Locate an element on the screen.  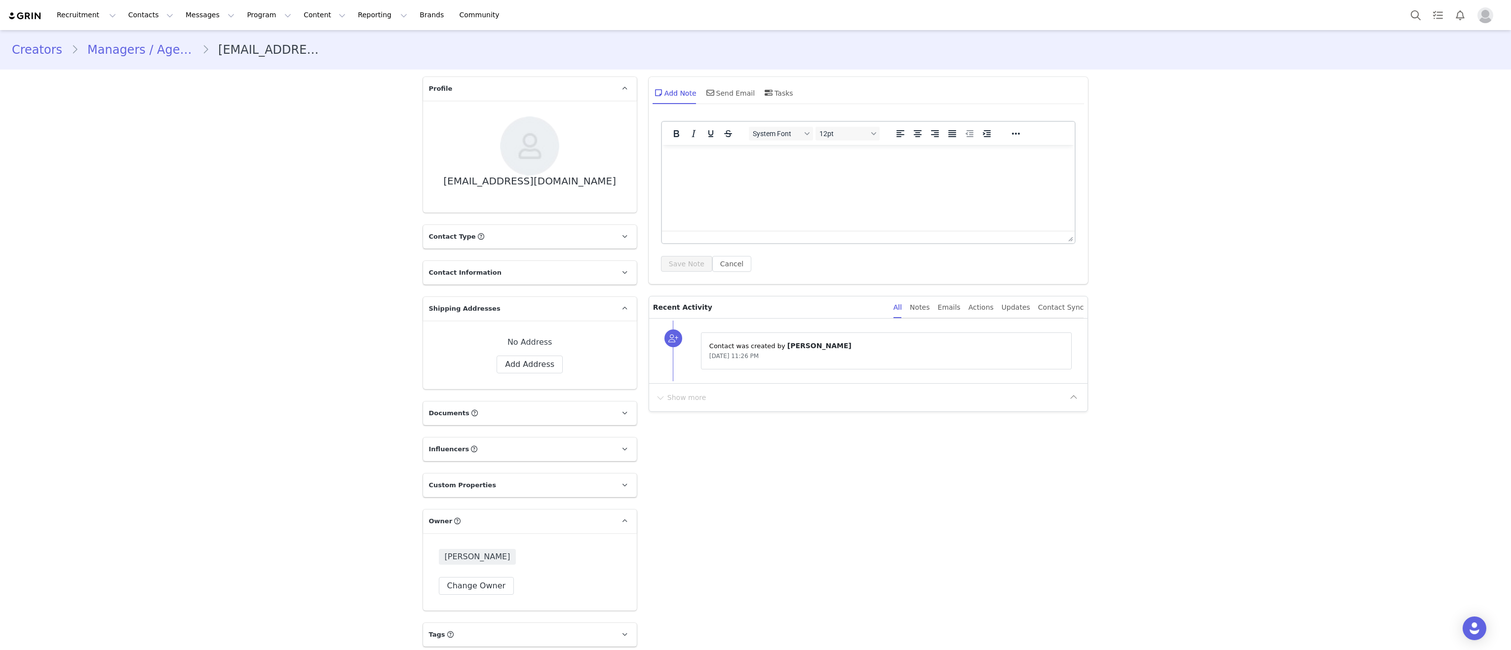
div: Tasks is located at coordinates (778, 93).